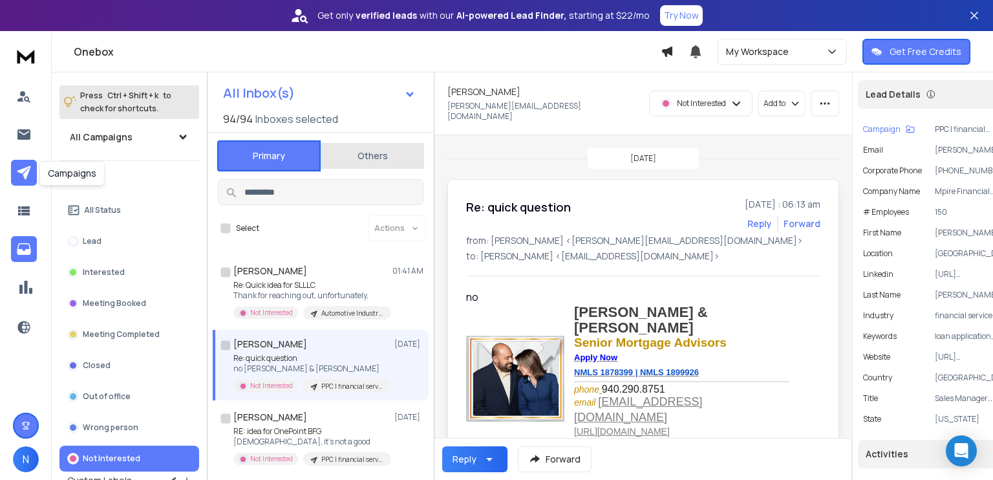 This screenshot has width=993, height=480. Describe the element at coordinates (759, 52) in the screenshot. I see `p: My Workspace` at that location.